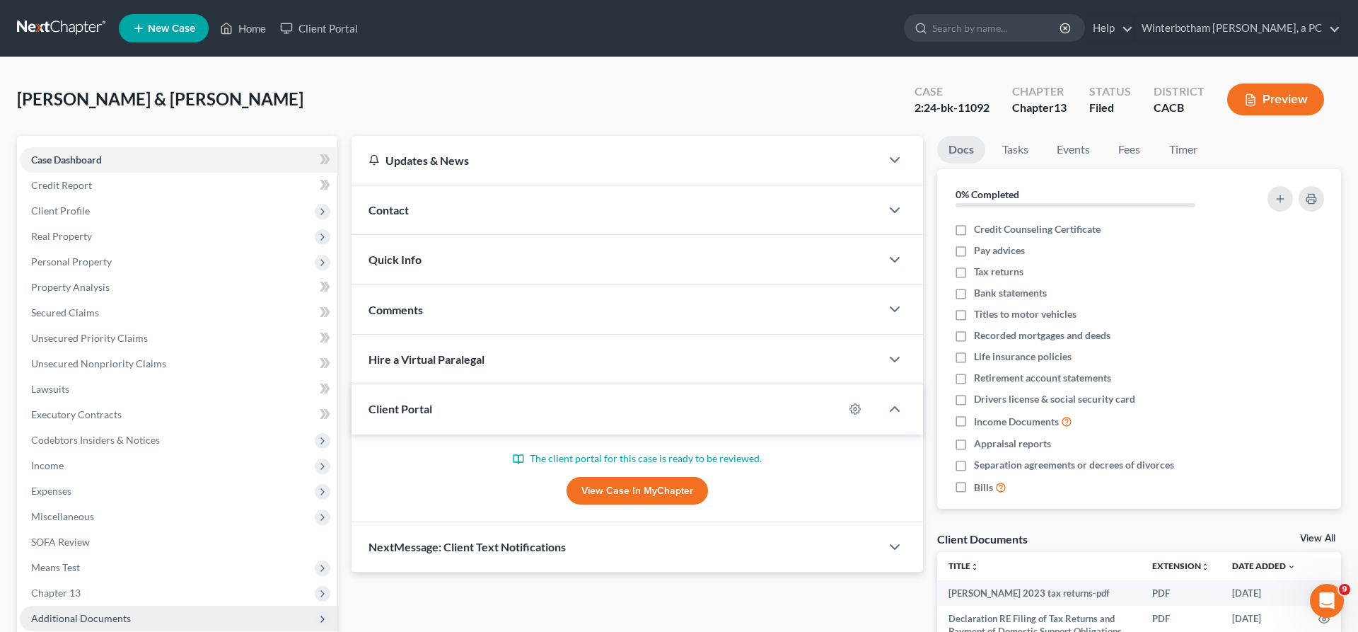 The height and width of the screenshot is (632, 1358). Describe the element at coordinates (1073, 149) in the screenshot. I see `a: Events` at that location.